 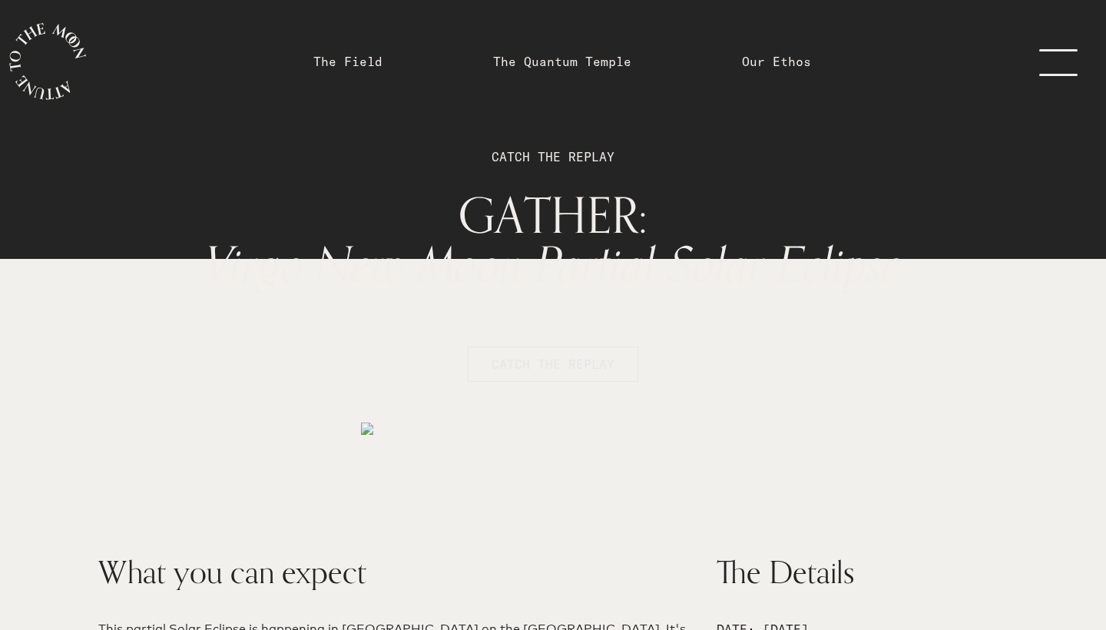 What do you see at coordinates (367, 429) in the screenshot?
I see `img: medias%2F68TdnYKDlPUA9N16a5wm` at bounding box center [367, 429].